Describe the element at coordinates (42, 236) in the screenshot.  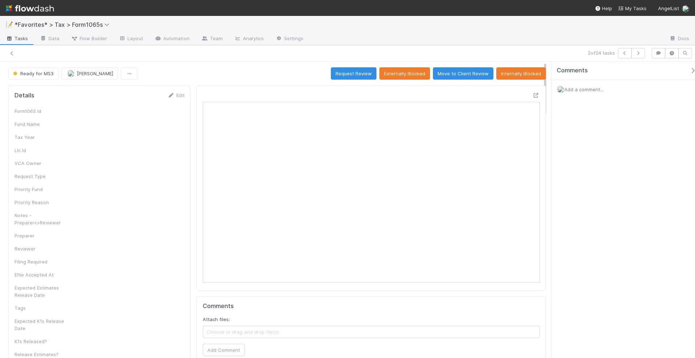
I see `div: Preparer` at that location.